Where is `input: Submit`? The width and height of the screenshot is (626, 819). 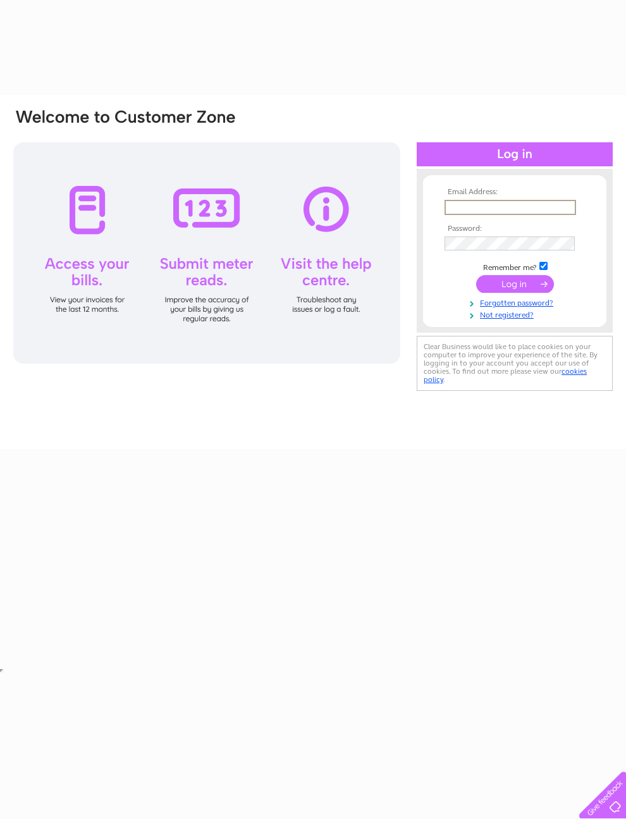 input: Submit is located at coordinates (515, 284).